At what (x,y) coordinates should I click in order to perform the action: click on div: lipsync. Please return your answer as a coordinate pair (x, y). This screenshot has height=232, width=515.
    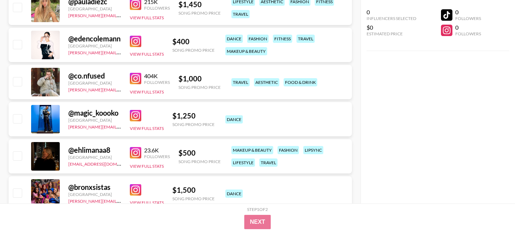
    Looking at the image, I should click on (313, 150).